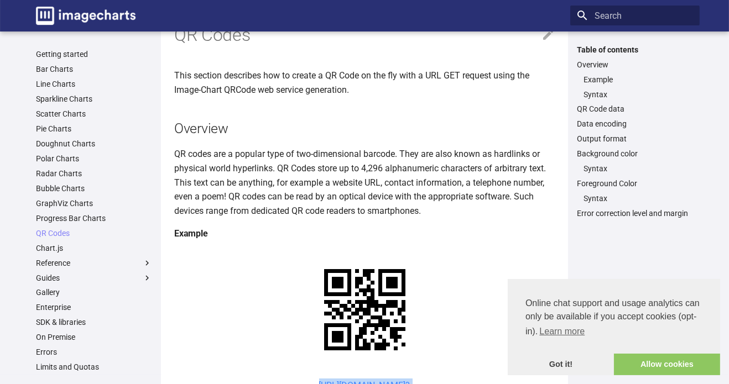 This screenshot has width=729, height=384. I want to click on a: On Premise, so click(94, 337).